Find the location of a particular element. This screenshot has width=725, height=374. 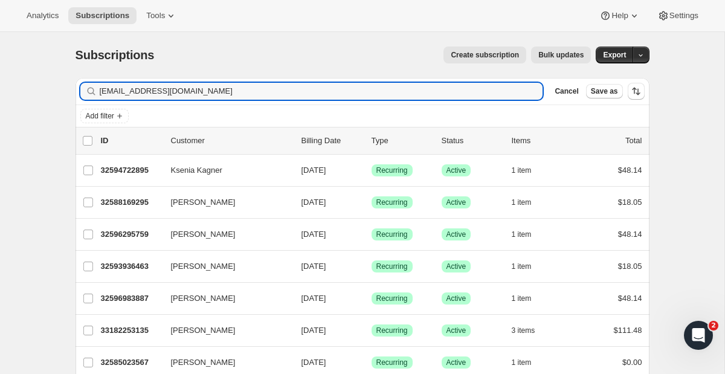

span: Tools is located at coordinates (155, 16).